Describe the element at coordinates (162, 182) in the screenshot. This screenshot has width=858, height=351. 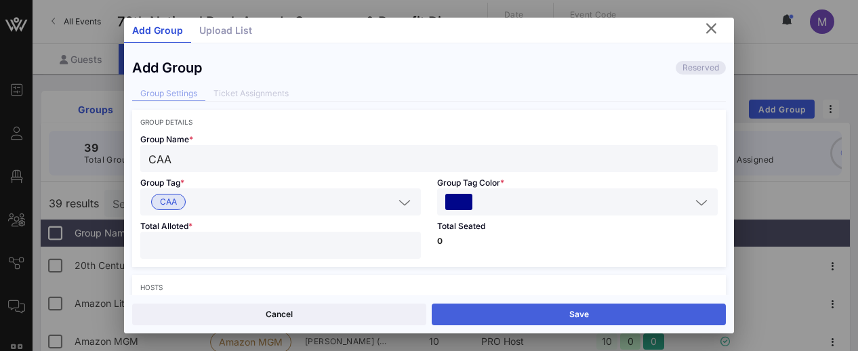
I see `span: Group Tag` at that location.